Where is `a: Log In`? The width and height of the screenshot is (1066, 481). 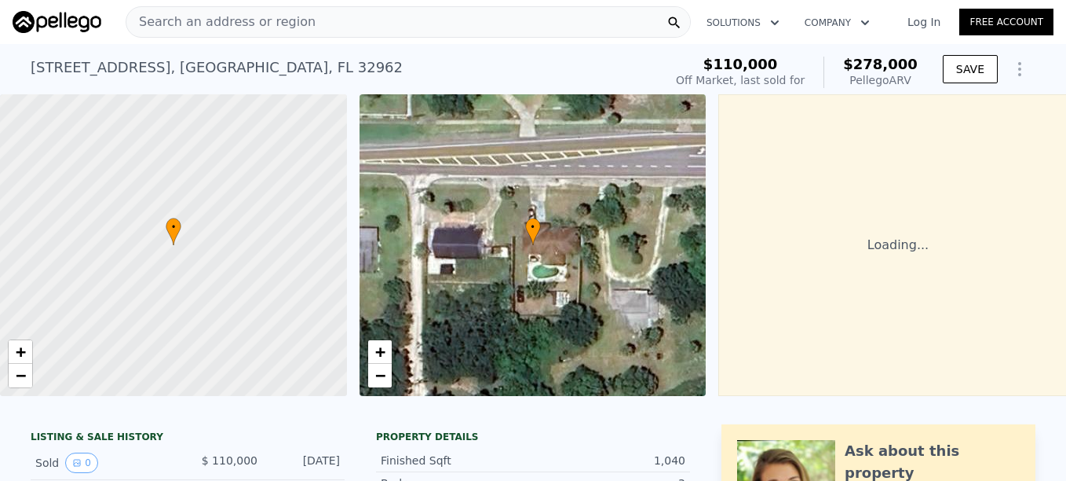
a: Log In is located at coordinates (924, 22).